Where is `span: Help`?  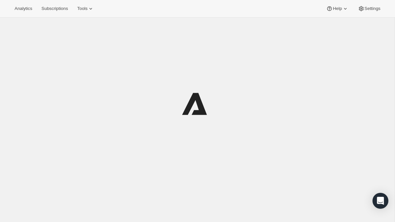
span: Help is located at coordinates (337, 9).